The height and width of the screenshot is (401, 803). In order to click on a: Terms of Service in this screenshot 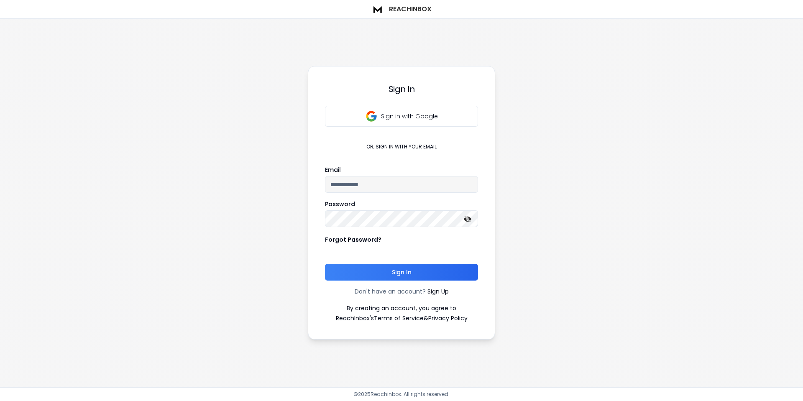, I will do `click(399, 318)`.